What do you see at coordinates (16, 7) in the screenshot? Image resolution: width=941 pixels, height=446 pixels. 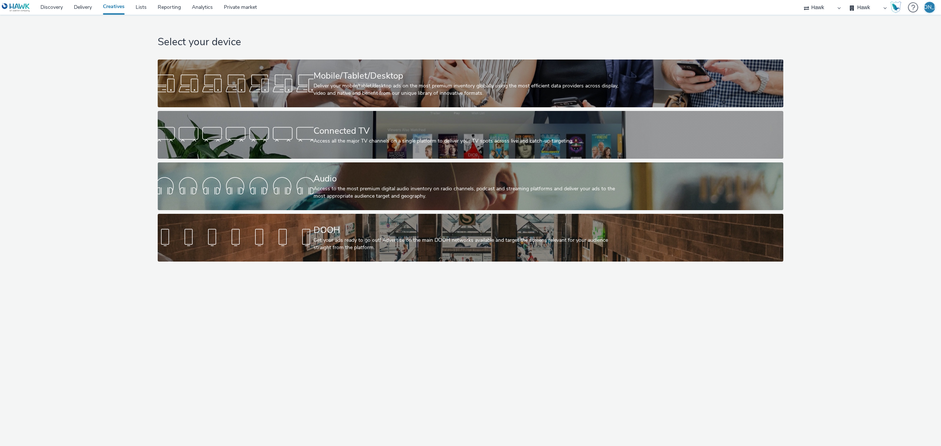 I see `img: undefined Logo` at bounding box center [16, 7].